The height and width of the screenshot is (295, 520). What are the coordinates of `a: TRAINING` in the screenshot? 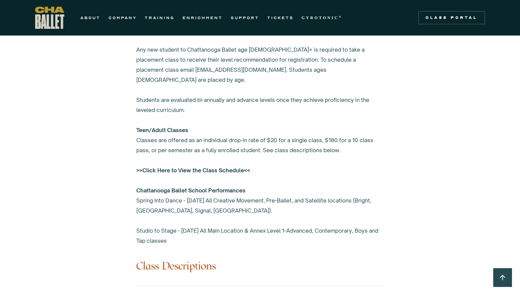 It's located at (159, 18).